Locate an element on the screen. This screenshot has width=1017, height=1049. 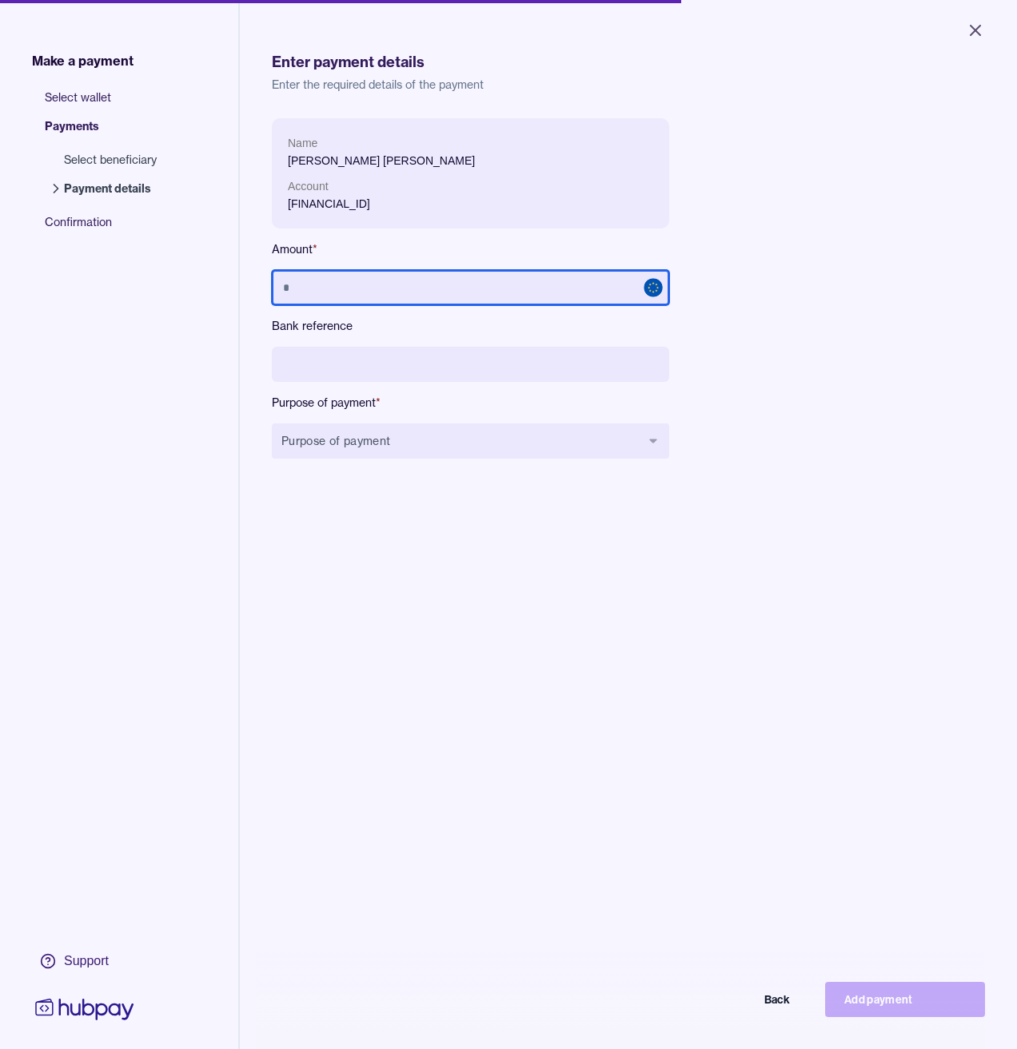
button: Purpose of payment is located at coordinates (470, 441).